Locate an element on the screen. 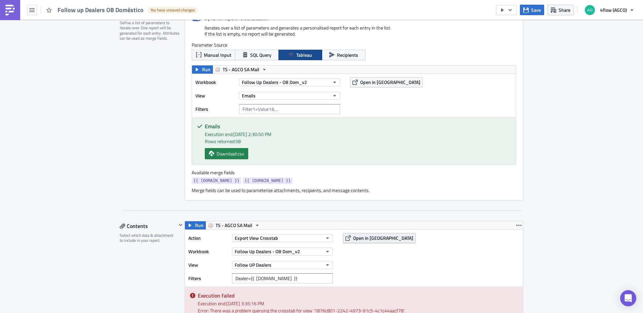 This screenshot has width=643, height=313. button: Share is located at coordinates (561, 10).